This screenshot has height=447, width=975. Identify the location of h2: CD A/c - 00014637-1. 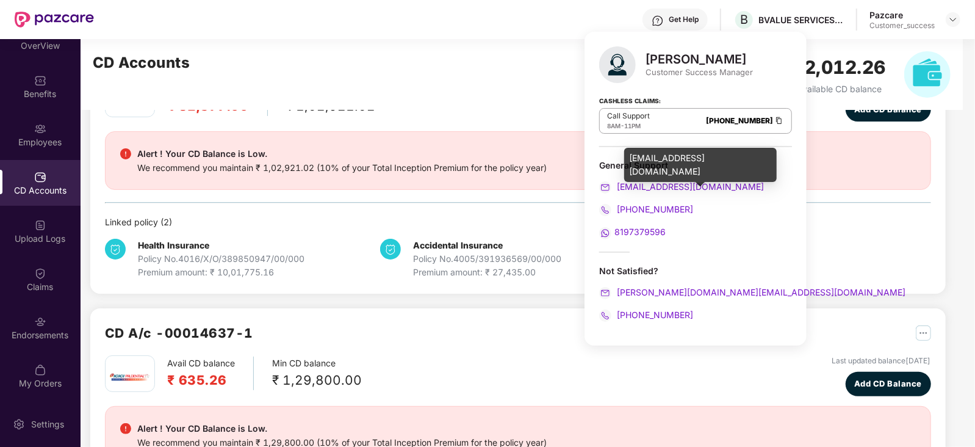
(179, 333).